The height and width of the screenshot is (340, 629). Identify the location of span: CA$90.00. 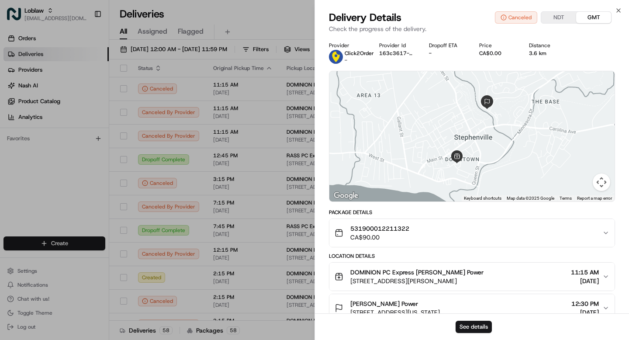
(379, 237).